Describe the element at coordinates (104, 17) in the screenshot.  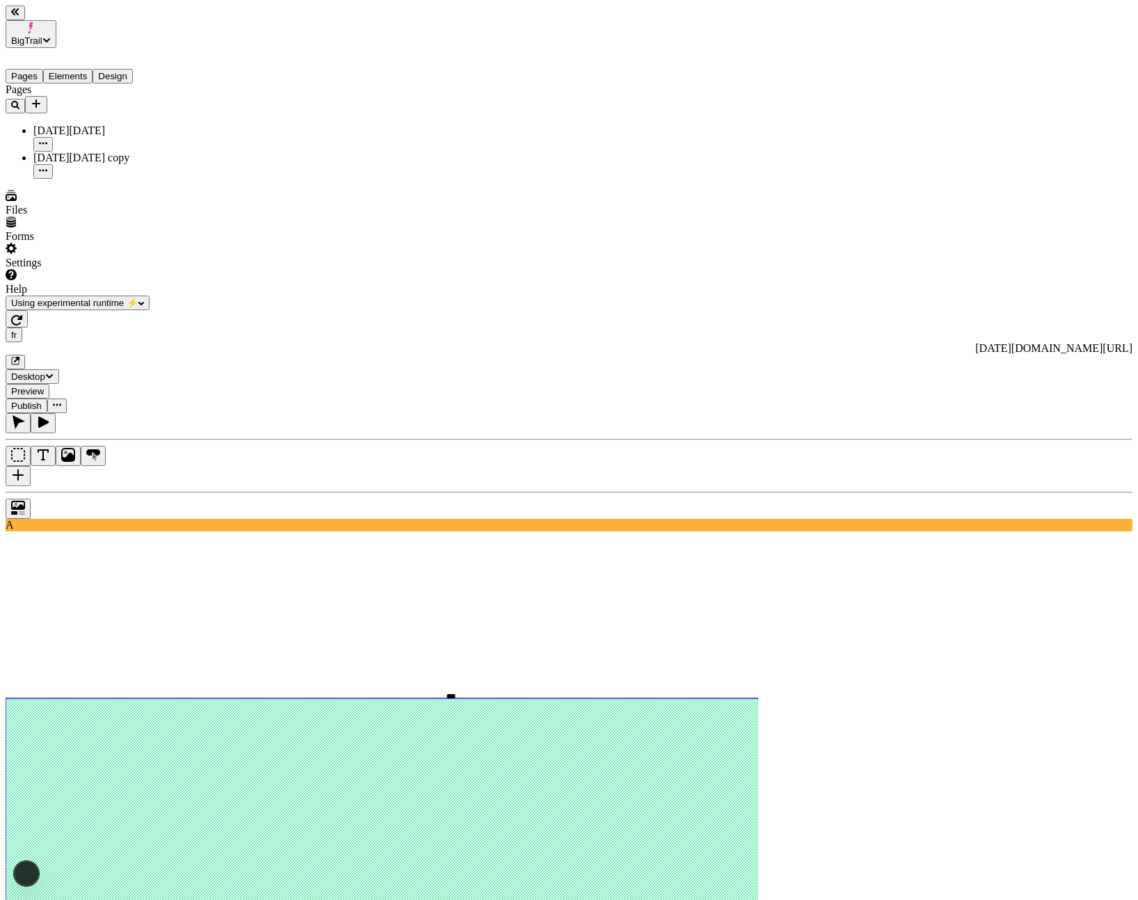
I see `p: Cookie Test Route` at that location.